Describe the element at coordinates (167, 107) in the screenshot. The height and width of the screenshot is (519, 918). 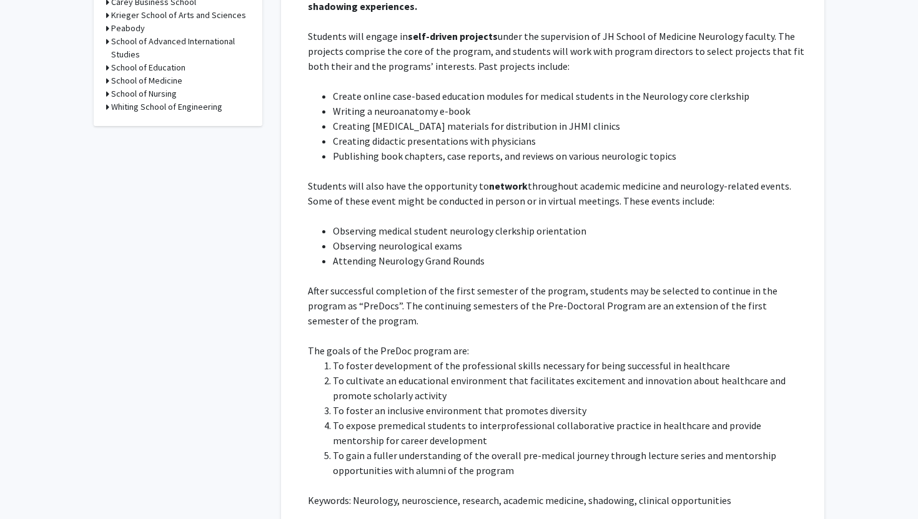
I see `h3: Whiting School of Engineering` at that location.